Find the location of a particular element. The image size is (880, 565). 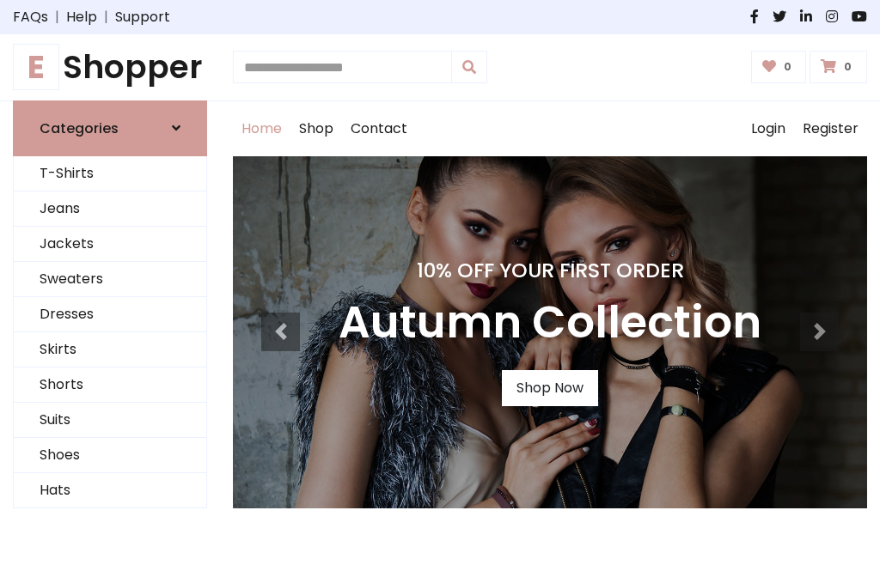

a: Register is located at coordinates (830, 129).